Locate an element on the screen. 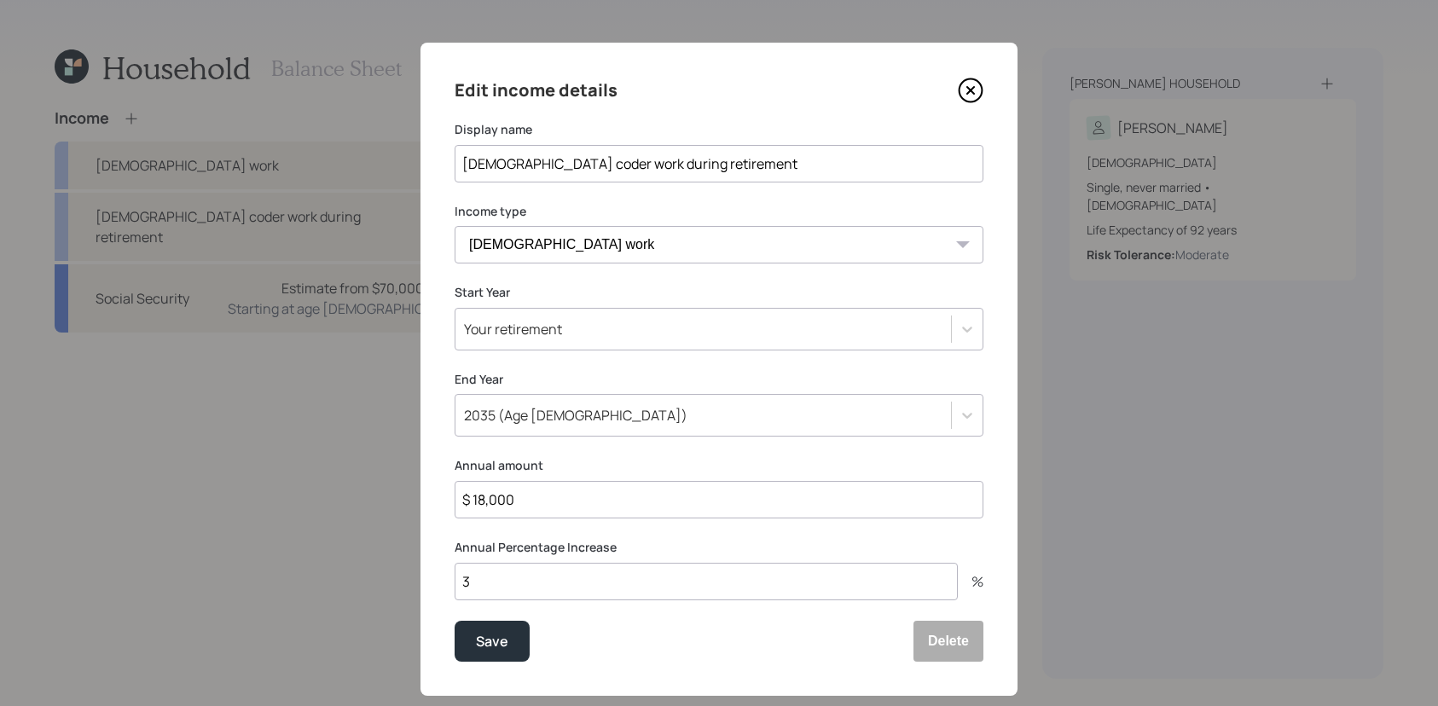  label: Display name is located at coordinates (719, 130).